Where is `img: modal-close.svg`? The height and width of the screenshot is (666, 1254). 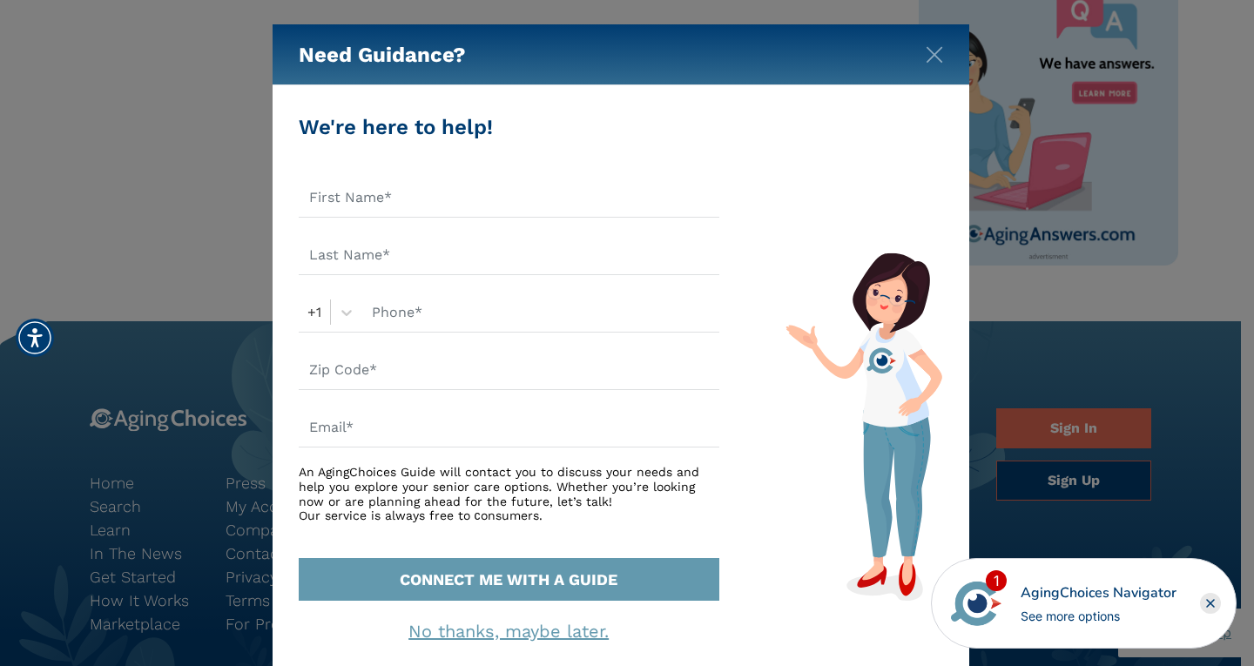
img: modal-close.svg is located at coordinates (935, 55).